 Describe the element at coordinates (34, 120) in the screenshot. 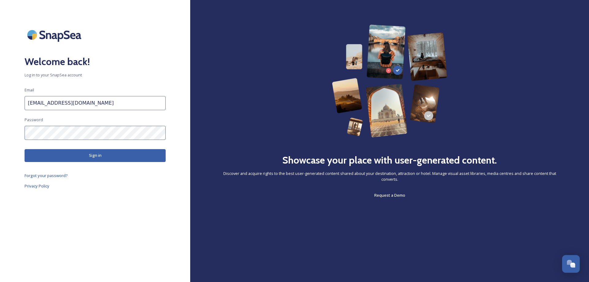

I see `span: Password` at that location.